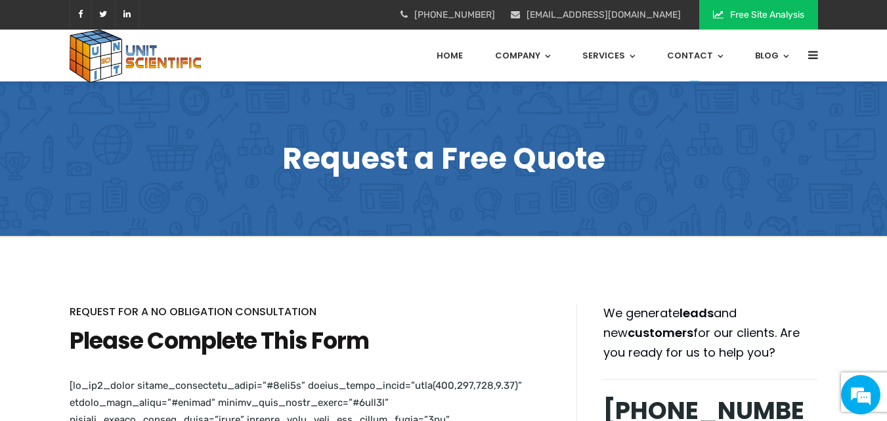 The image size is (887, 421). I want to click on p: Request a Free Quote, so click(444, 158).